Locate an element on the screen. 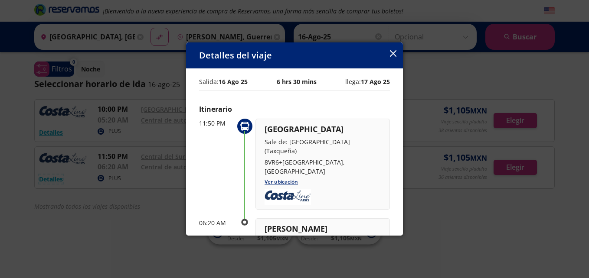 The image size is (589, 278). b: 16 Ago 25 is located at coordinates (233, 81).